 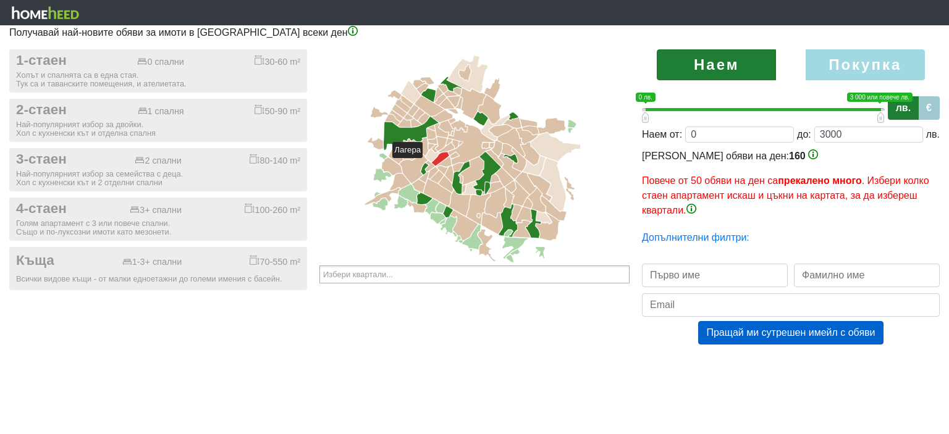 I want to click on div: Най-популярният избор за семейства с деца. Хол с кухненски кът и 2 отделни спални, so click(x=158, y=179).